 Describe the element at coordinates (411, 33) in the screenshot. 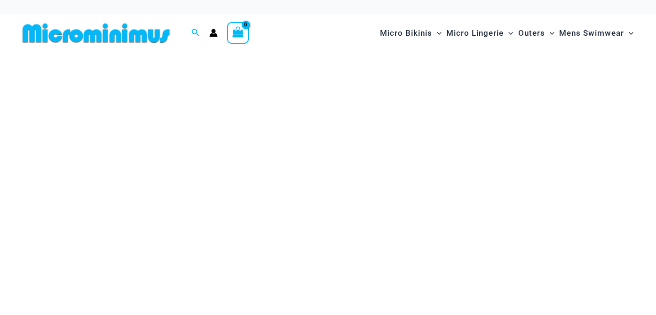

I see `a: Micro BikinisMenu ToggleMenu Toggle` at that location.